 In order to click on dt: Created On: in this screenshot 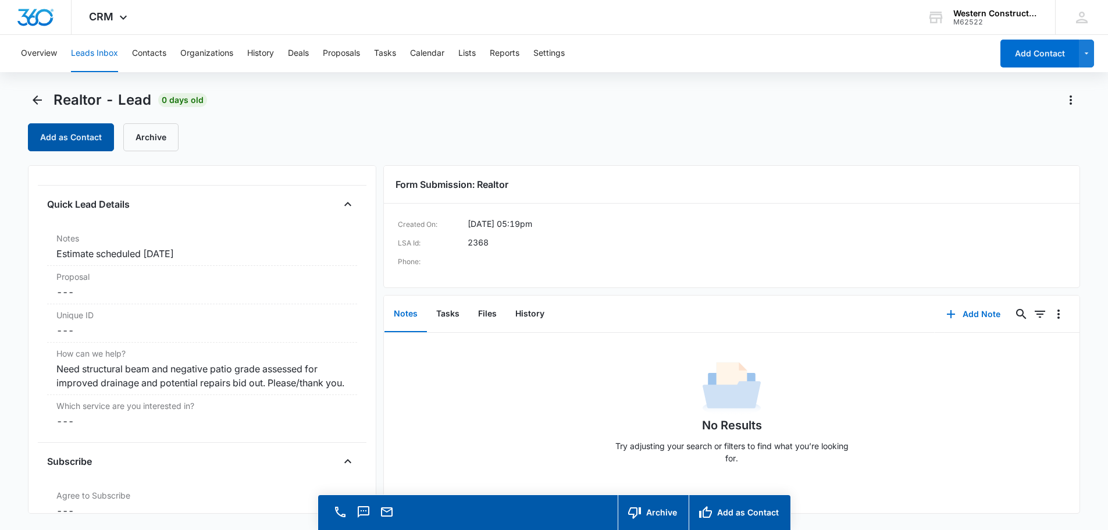, I will do `click(433, 224)`.